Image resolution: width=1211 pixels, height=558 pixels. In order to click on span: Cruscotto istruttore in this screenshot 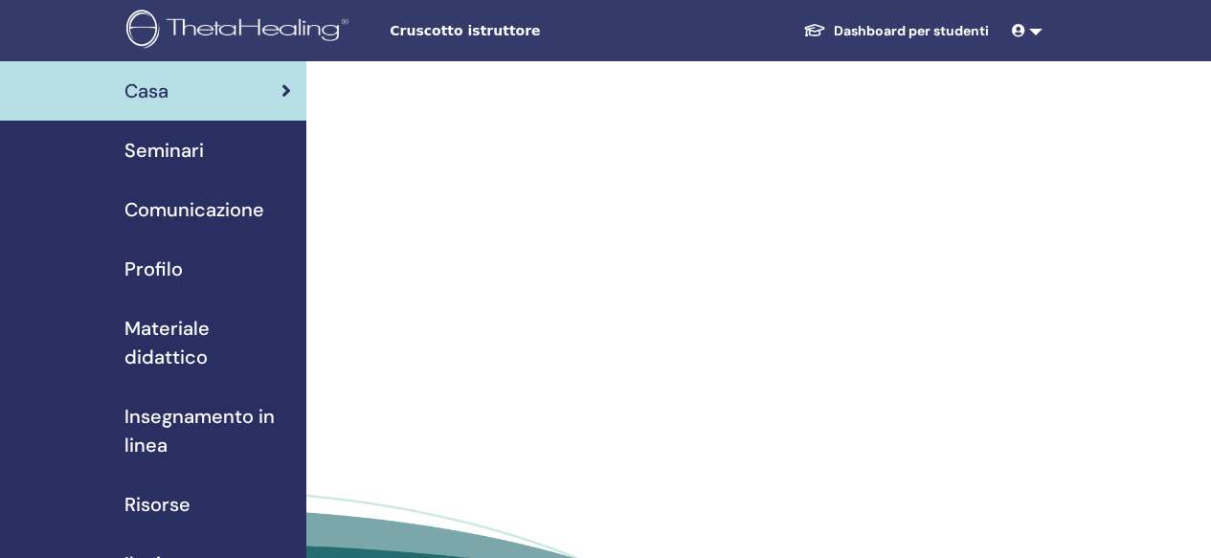, I will do `click(533, 31)`.